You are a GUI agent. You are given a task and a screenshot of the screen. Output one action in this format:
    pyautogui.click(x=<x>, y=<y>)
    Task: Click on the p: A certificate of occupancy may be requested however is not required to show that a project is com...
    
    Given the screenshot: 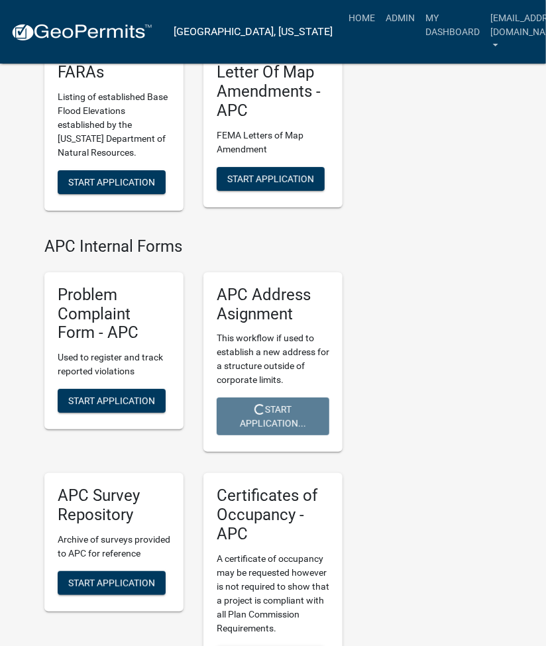 What is the action you would take?
    pyautogui.click(x=273, y=594)
    